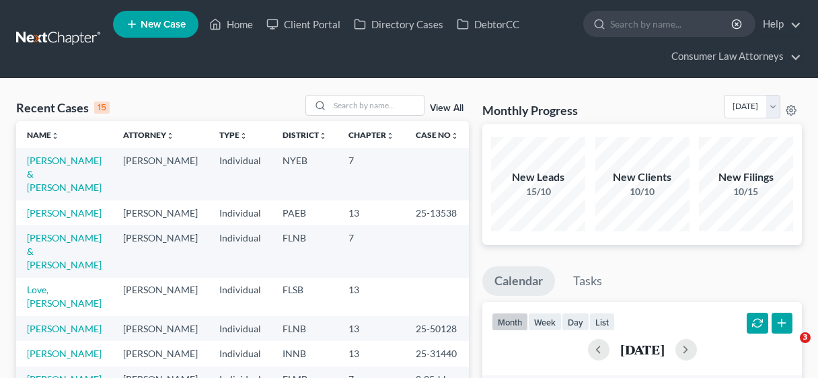 The image size is (818, 378). Describe the element at coordinates (305, 213) in the screenshot. I see `td: PAEB` at that location.